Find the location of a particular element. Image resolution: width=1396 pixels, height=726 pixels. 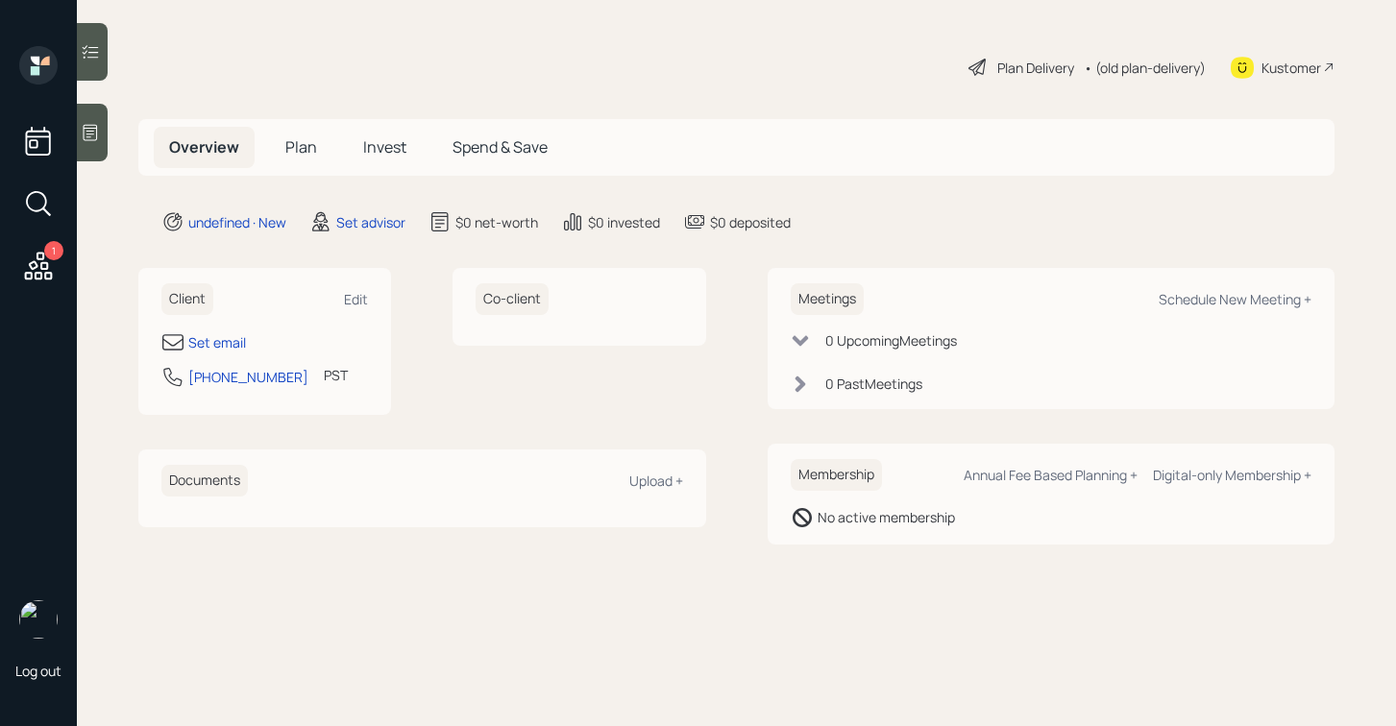

h6: Membership is located at coordinates (836, 475).